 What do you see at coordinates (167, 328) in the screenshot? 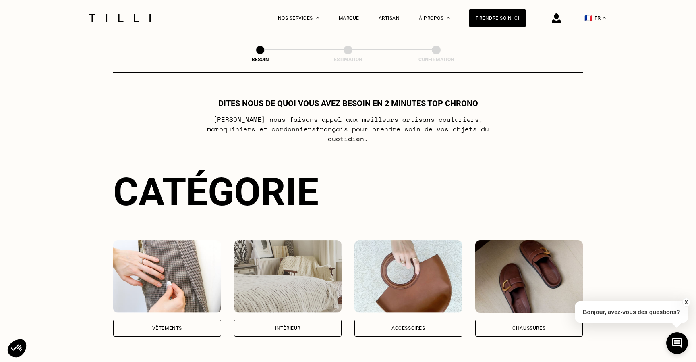
I see `div: Vêtements` at bounding box center [167, 328].